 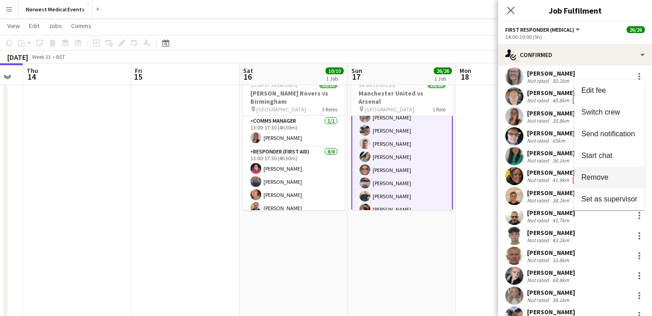 I want to click on span: Set as supervisor, so click(x=609, y=199).